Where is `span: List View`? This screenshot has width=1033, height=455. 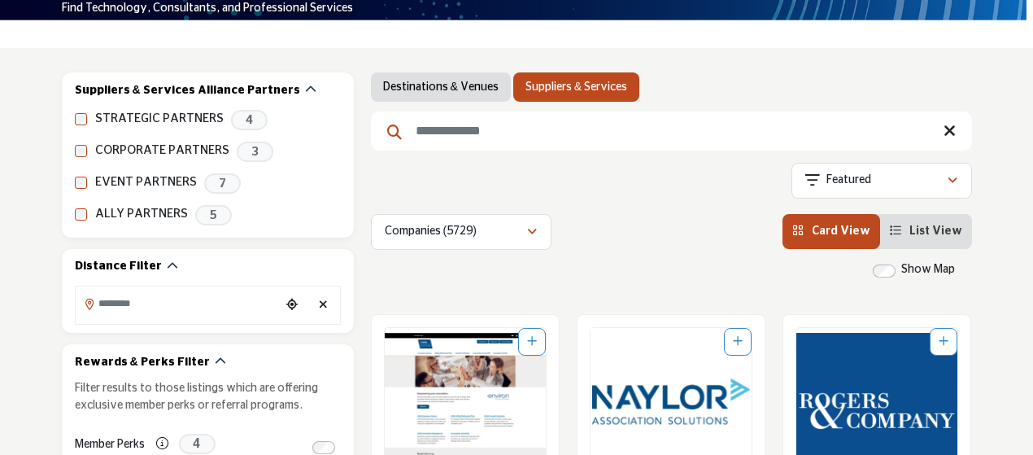 span: List View is located at coordinates (936, 231).